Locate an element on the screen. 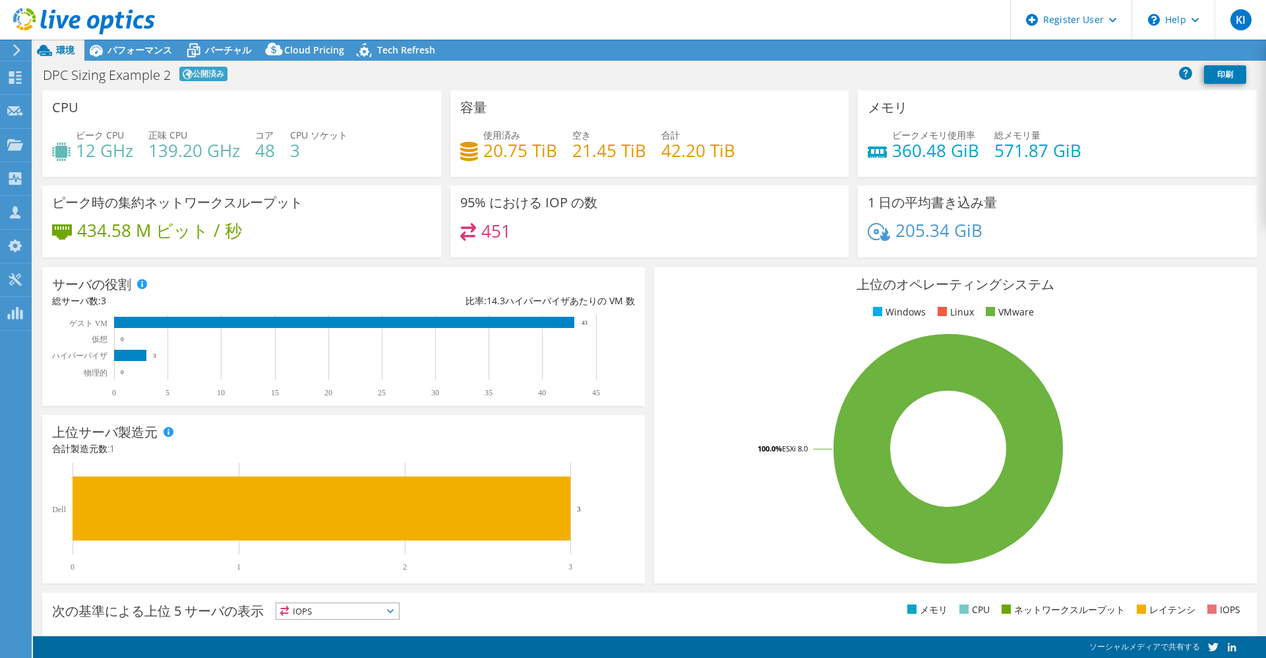  text: 15 is located at coordinates (275, 392).